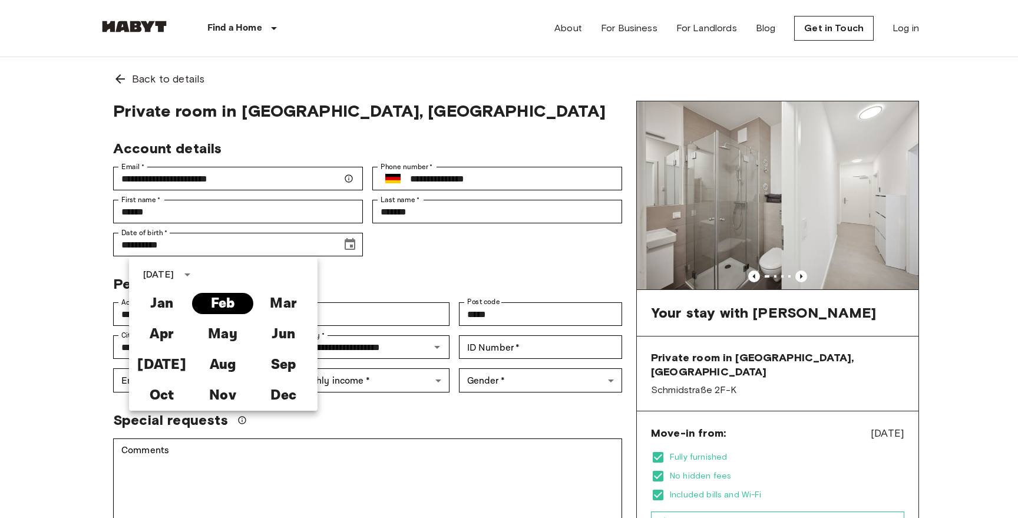 Image resolution: width=1018 pixels, height=518 pixels. Describe the element at coordinates (766, 28) in the screenshot. I see `a: Blog` at that location.